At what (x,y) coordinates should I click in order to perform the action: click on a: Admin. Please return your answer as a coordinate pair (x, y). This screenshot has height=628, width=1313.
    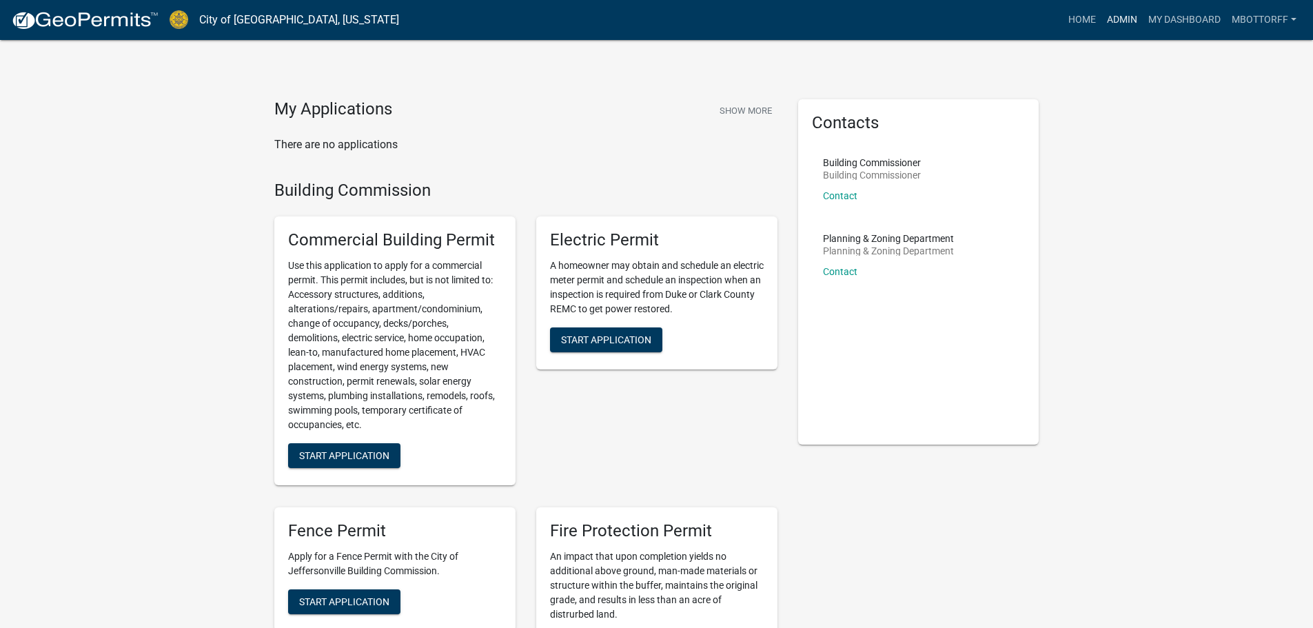
    Looking at the image, I should click on (1122, 20).